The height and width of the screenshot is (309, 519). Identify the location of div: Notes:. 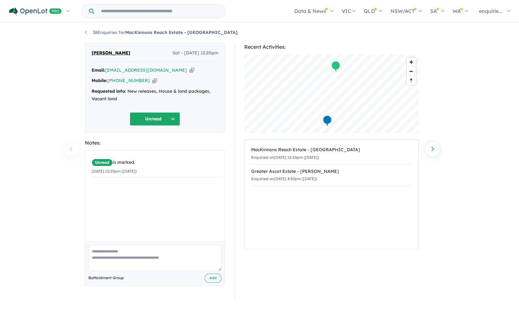
(155, 143).